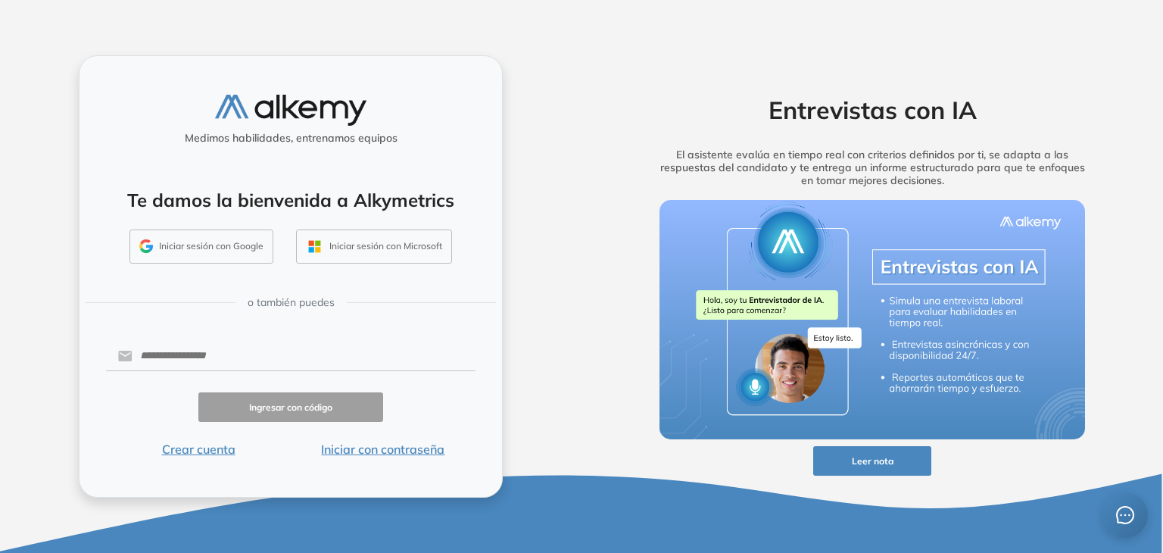  What do you see at coordinates (872, 319) in the screenshot?
I see `img: img-more-info` at bounding box center [872, 319].